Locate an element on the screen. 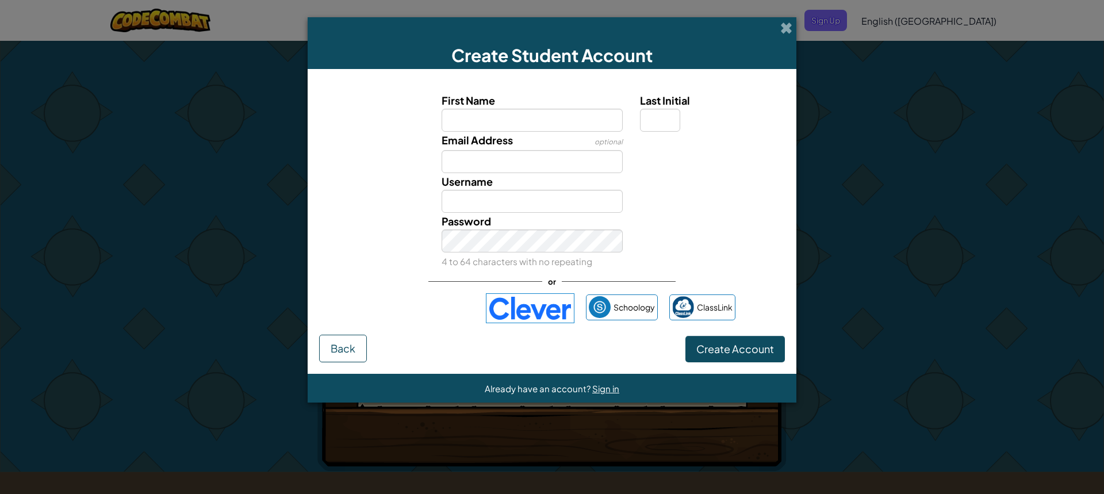 The width and height of the screenshot is (1104, 494). button: Back is located at coordinates (343, 348).